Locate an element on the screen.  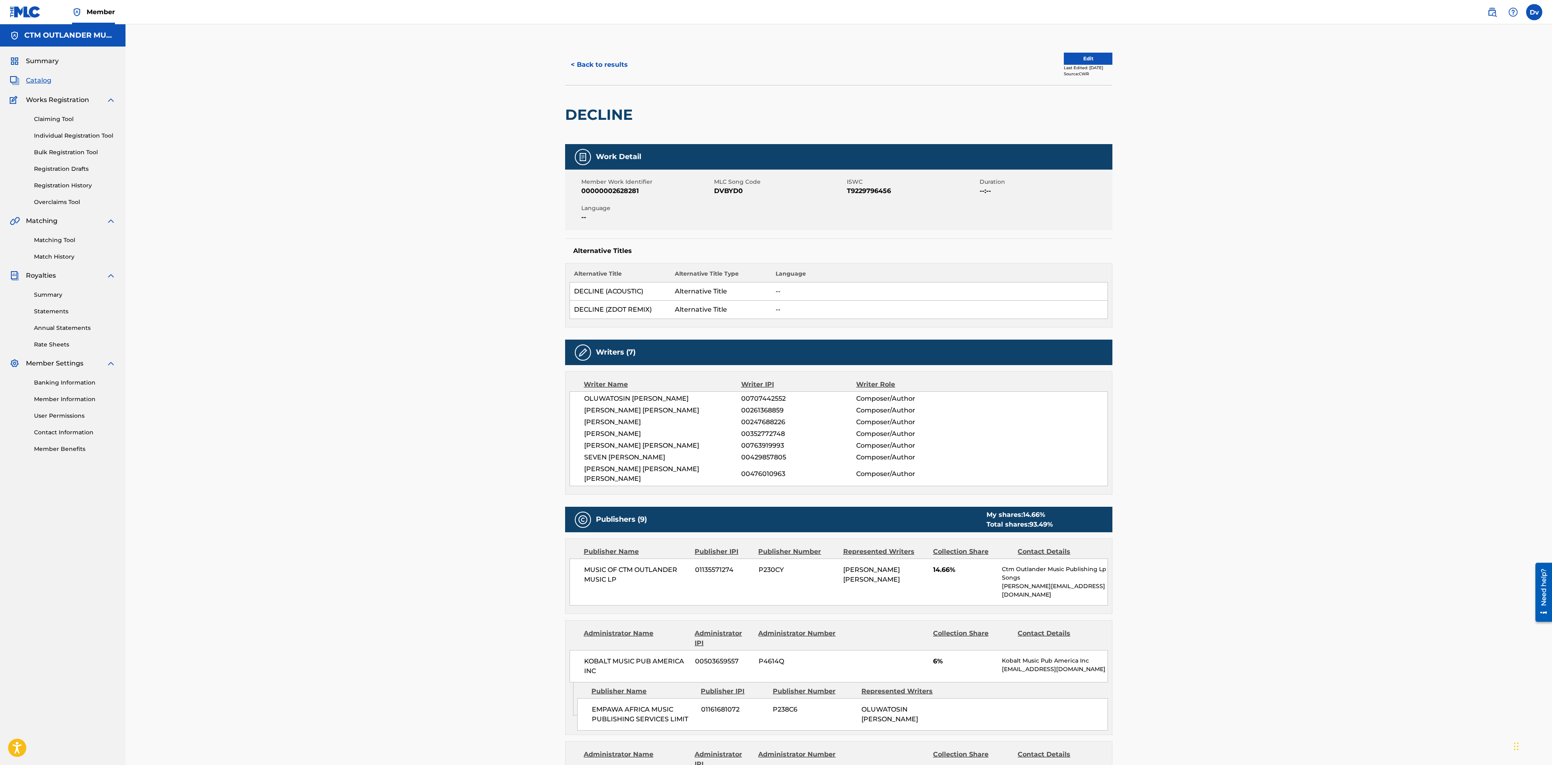
span: 00429857805 is located at coordinates (799, 457).